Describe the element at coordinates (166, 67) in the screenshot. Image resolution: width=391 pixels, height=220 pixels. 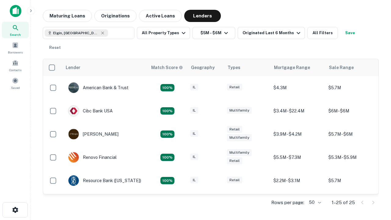
I see `h6: Match Score` at that location.